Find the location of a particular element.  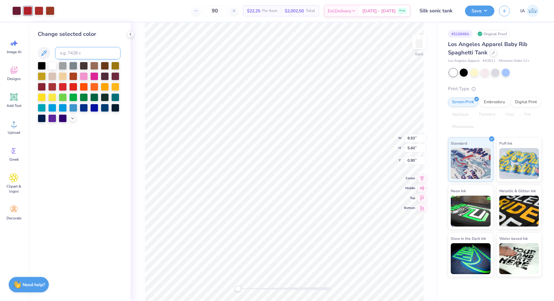

span: Glow in the Dark Ink is located at coordinates (468, 238).